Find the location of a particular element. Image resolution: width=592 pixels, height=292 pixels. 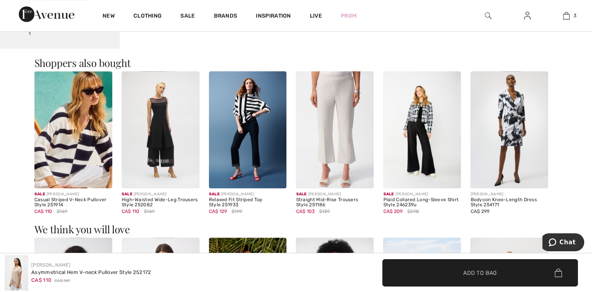

button: Add to Bag is located at coordinates (480, 273).